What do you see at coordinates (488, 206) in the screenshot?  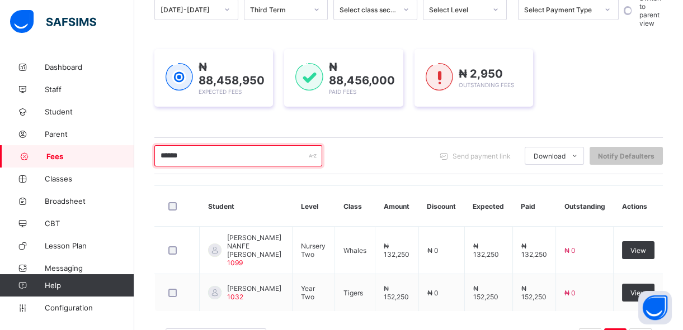 I see `th: Expected` at bounding box center [488, 206].